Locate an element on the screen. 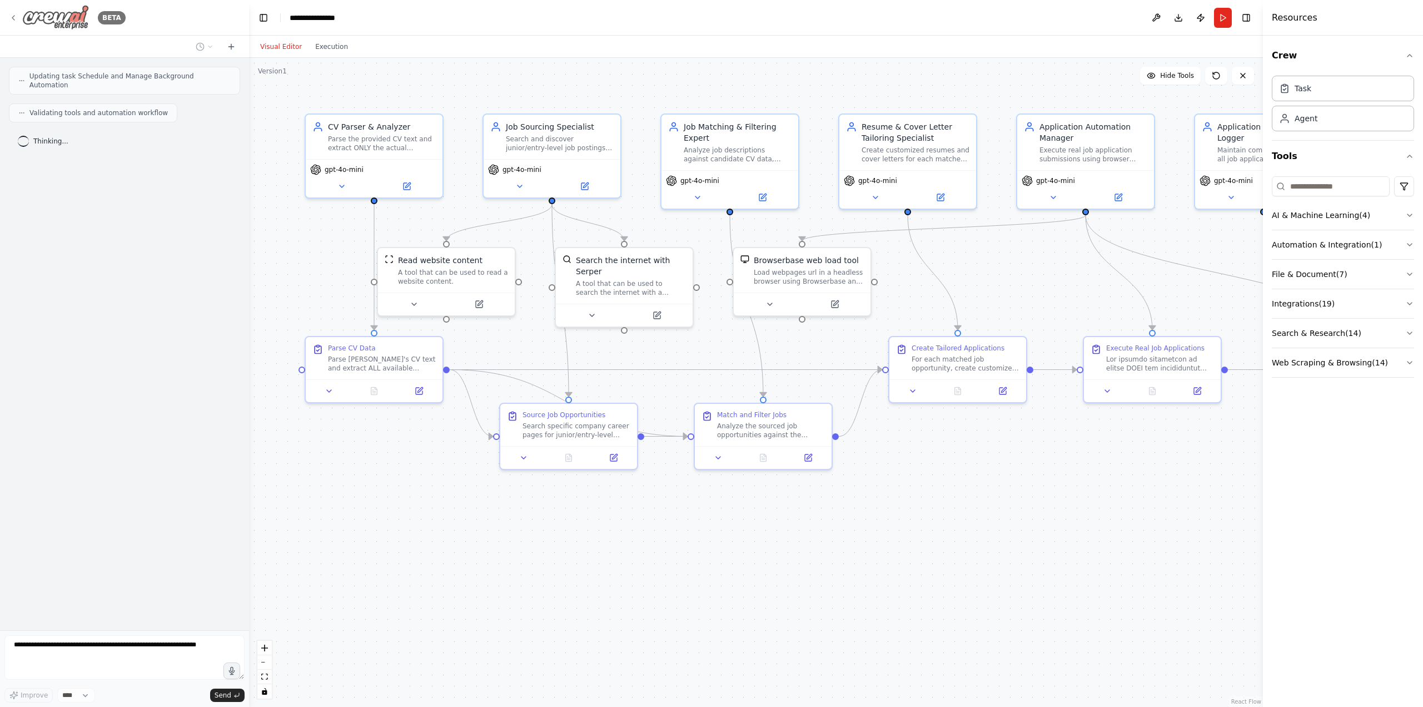 This screenshot has width=1423, height=707. button: toggle interactivity is located at coordinates (265, 691).